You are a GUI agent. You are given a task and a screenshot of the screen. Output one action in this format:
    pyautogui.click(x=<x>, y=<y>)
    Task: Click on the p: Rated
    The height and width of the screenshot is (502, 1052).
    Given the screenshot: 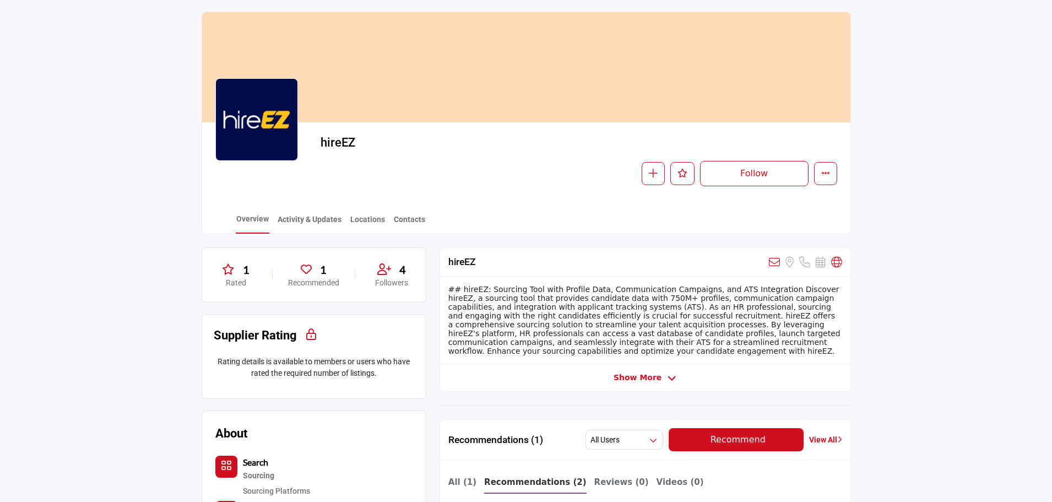 What is the action you would take?
    pyautogui.click(x=236, y=283)
    